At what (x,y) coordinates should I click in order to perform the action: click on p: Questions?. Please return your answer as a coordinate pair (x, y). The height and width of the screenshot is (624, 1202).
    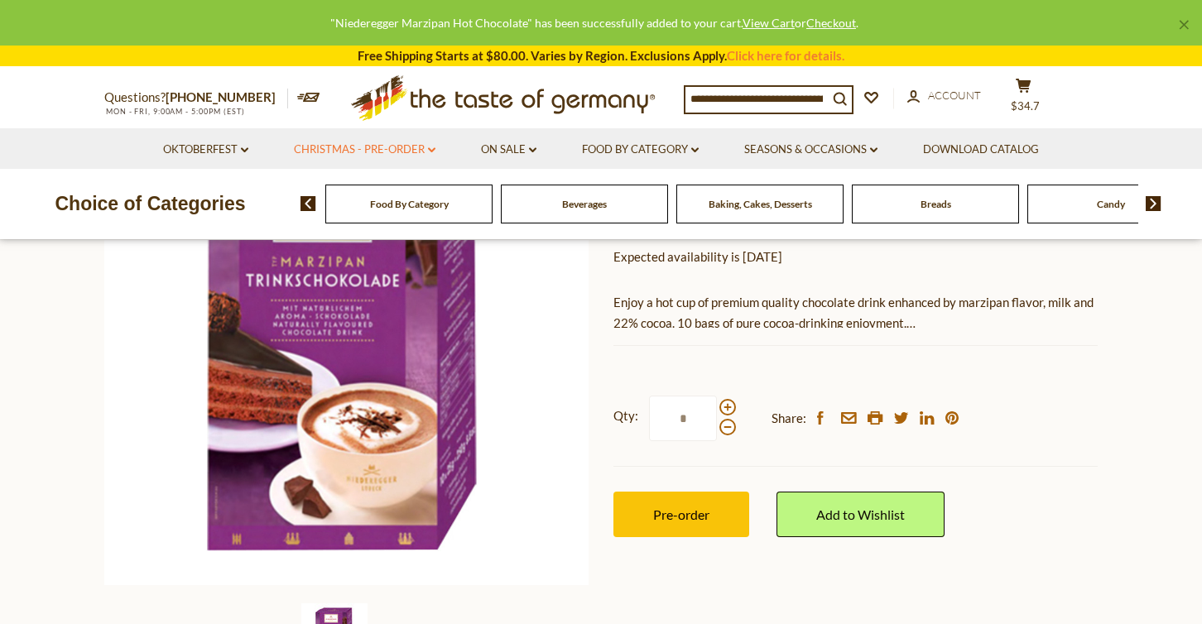
    Looking at the image, I should click on (196, 98).